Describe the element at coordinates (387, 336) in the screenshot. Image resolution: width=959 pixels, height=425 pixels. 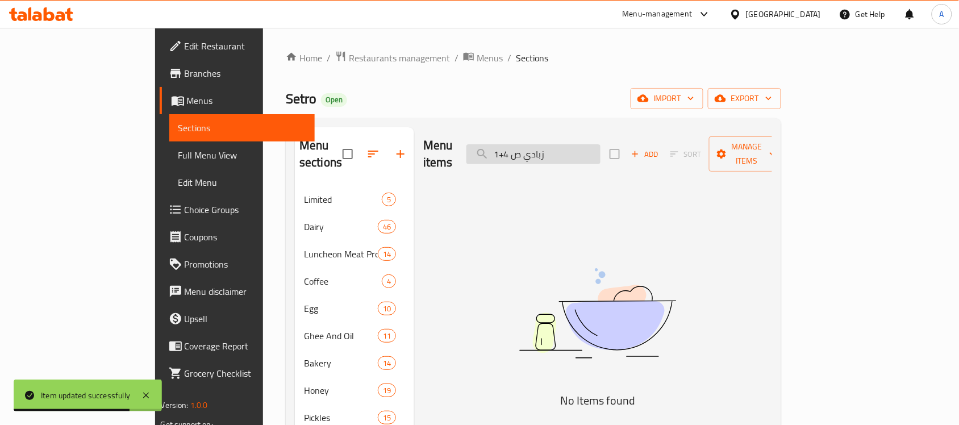
I see `span: 11` at that location.